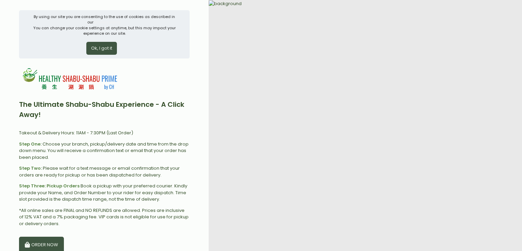 The height and width of the screenshot is (251, 522). Describe the element at coordinates (225, 4) in the screenshot. I see `img: background` at that location.